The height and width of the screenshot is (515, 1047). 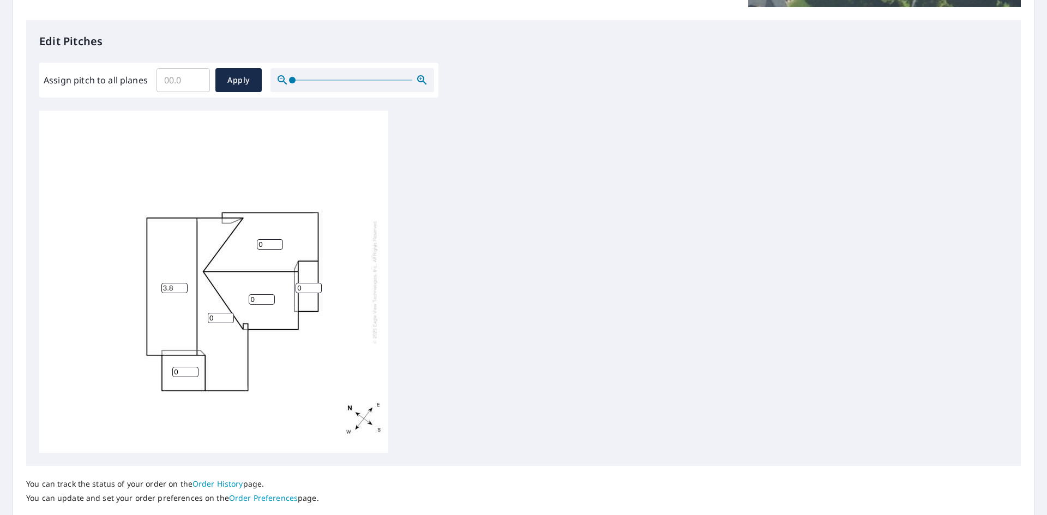 I want to click on p: You can track the status of your order on the page., so click(x=172, y=484).